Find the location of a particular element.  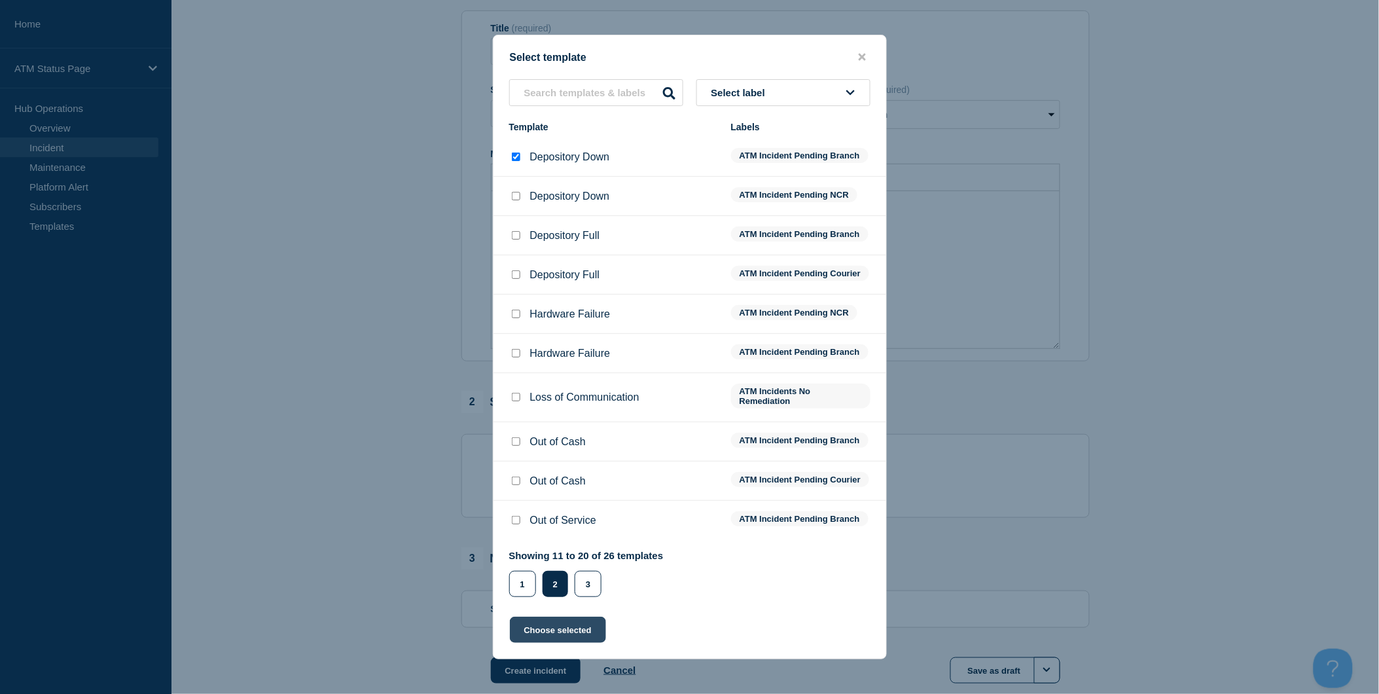

input: Out of Service checkbox is located at coordinates (516, 520).